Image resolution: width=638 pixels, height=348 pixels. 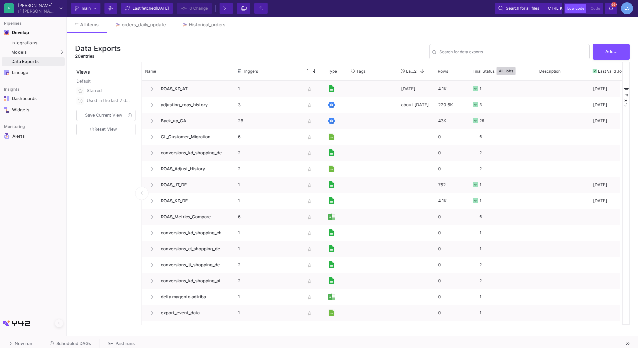 What do you see at coordinates (118, 25) in the screenshot?
I see `img: Tab icon` at bounding box center [118, 25].